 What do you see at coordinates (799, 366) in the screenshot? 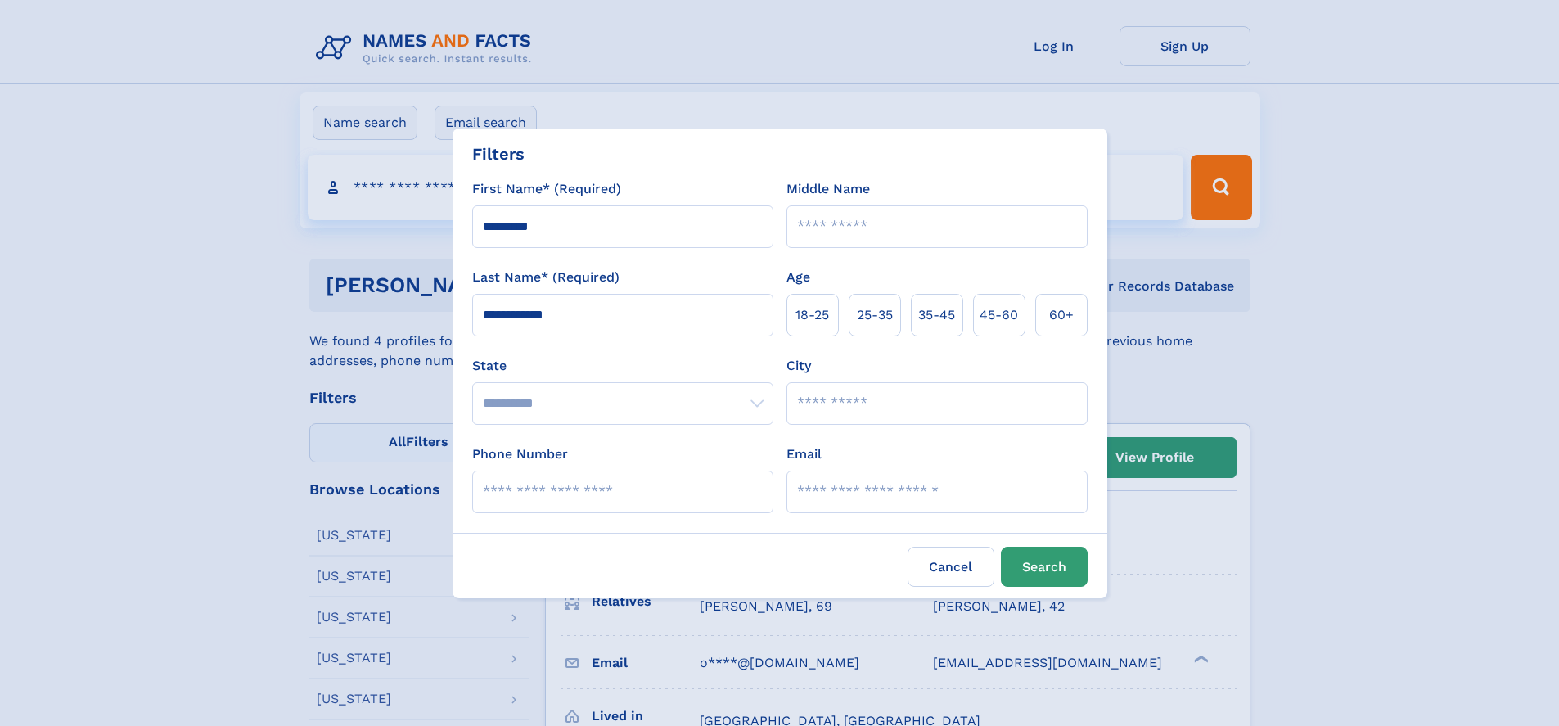
I see `label: City` at bounding box center [799, 366].